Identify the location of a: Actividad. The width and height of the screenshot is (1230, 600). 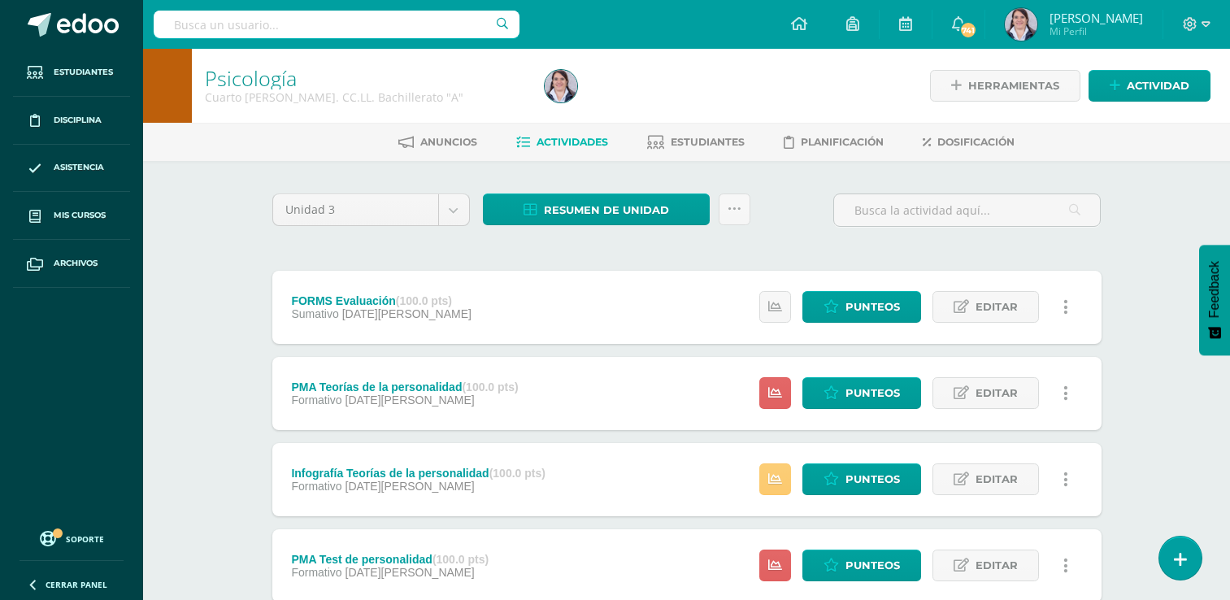
(1150, 85).